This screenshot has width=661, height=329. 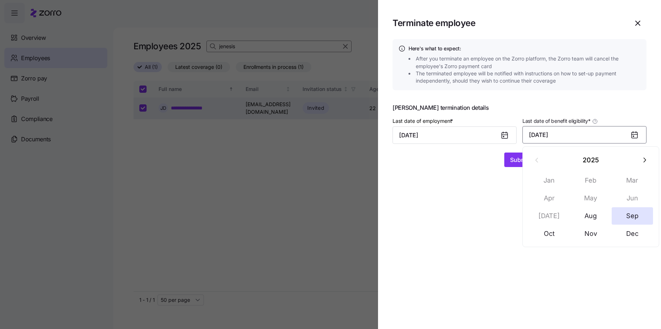 I want to click on button: Submit, so click(x=519, y=160).